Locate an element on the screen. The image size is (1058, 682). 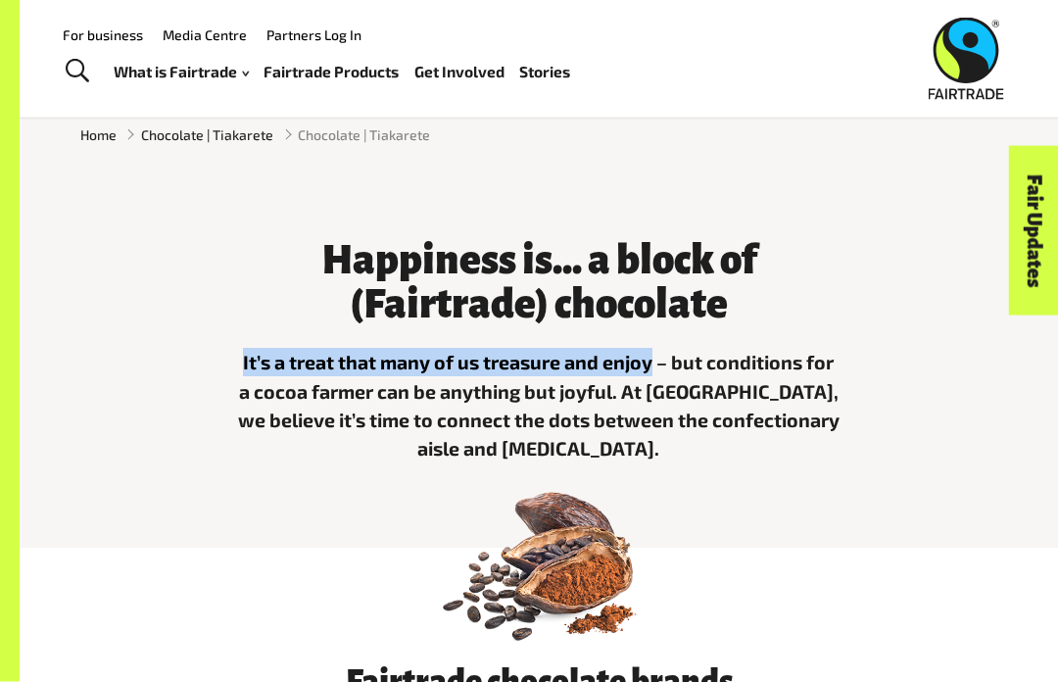
img: Fairtrade Australia New Zealand logo is located at coordinates (965, 59).